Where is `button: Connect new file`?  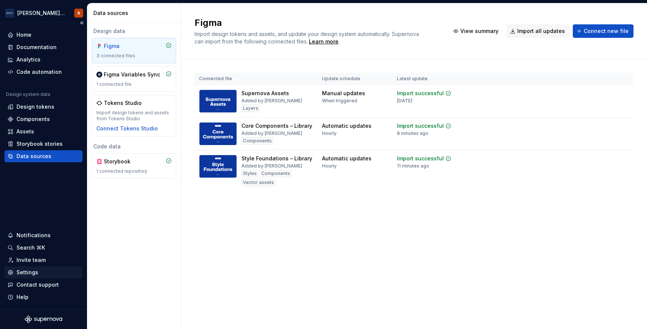
button: Connect new file is located at coordinates (603, 31).